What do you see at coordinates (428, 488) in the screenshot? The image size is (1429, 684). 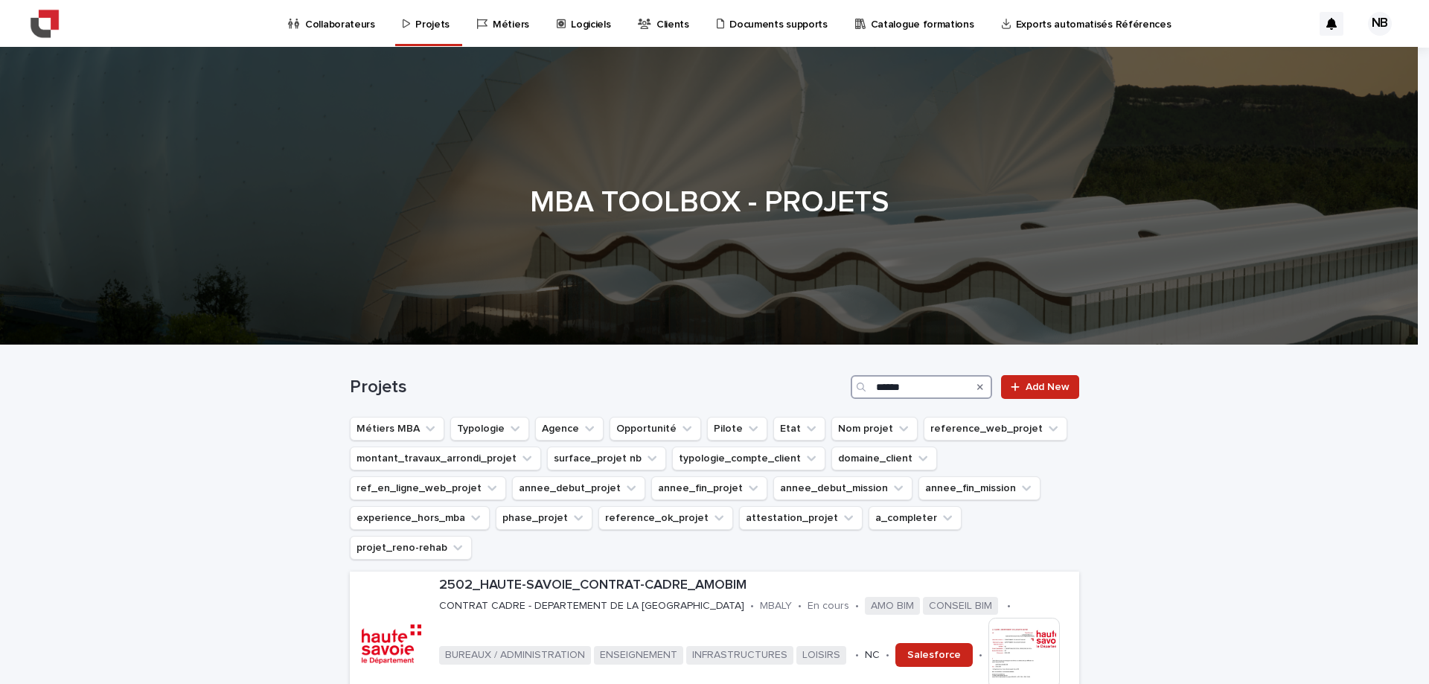 I see `button: ref_en_ligne_web_projet` at bounding box center [428, 488].